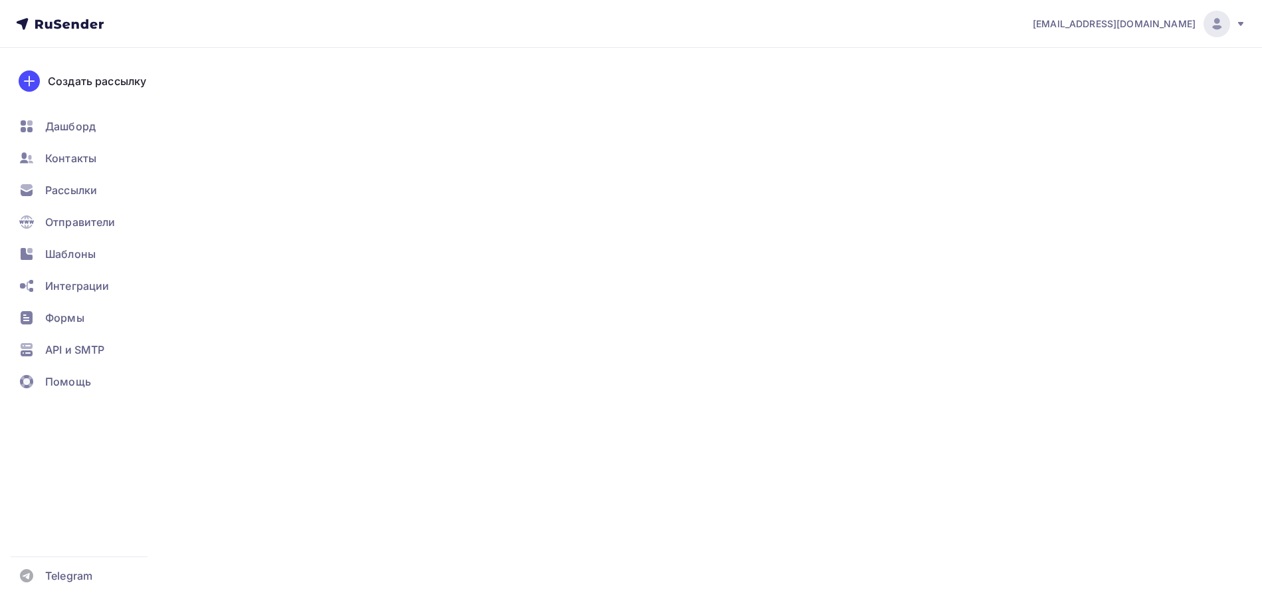 Image resolution: width=1262 pixels, height=605 pixels. I want to click on span: Отправители, so click(80, 222).